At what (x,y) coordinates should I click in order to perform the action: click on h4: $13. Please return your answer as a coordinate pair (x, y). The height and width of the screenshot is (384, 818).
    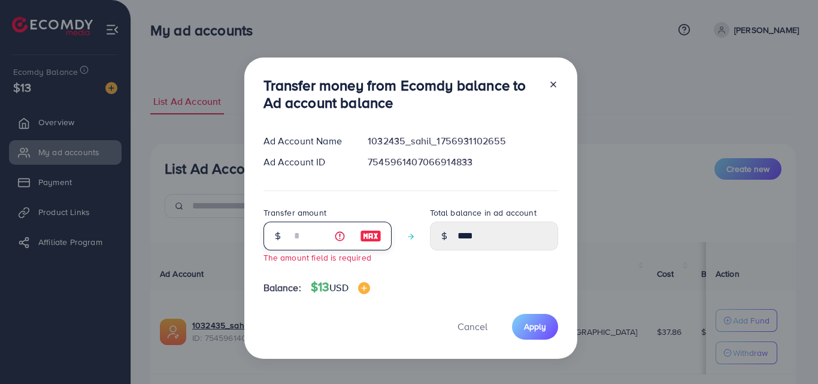
    Looking at the image, I should click on (340, 287).